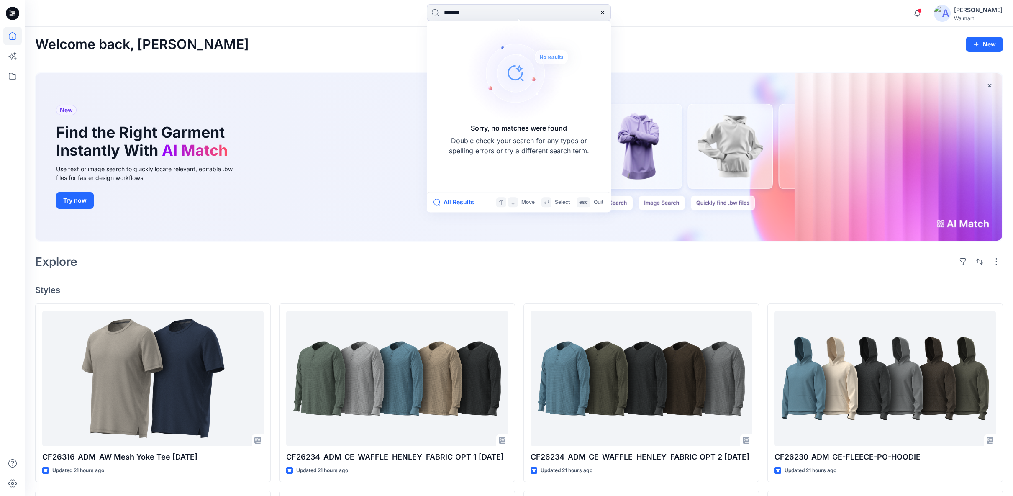 This screenshot has height=496, width=1013. I want to click on p: CF26230_ADM_GE-FLEECE-PO-HOODIE, so click(885, 457).